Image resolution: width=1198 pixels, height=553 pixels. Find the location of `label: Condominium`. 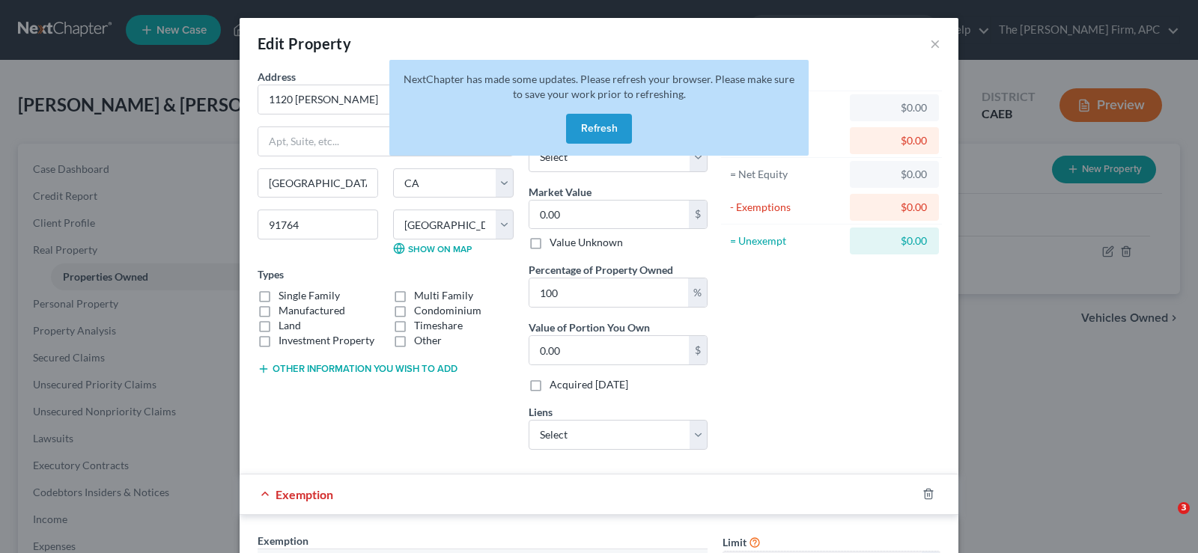

label: Condominium is located at coordinates (448, 311).